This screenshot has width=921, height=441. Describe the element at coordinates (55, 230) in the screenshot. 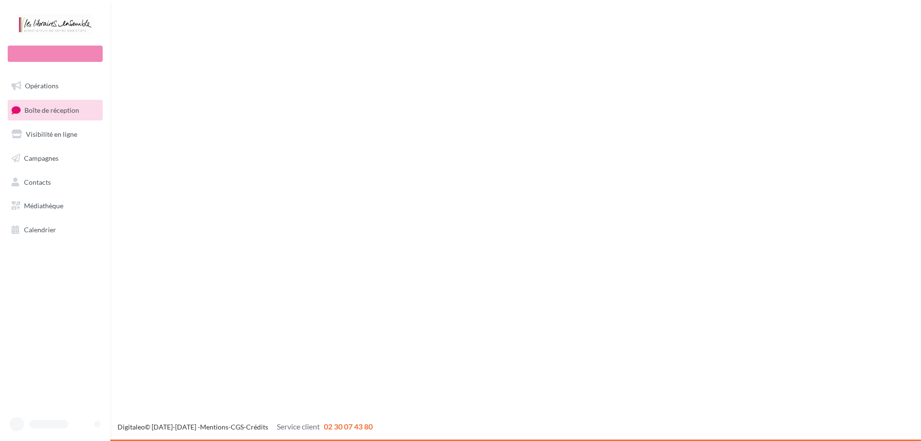

I see `a: Calendrier` at that location.